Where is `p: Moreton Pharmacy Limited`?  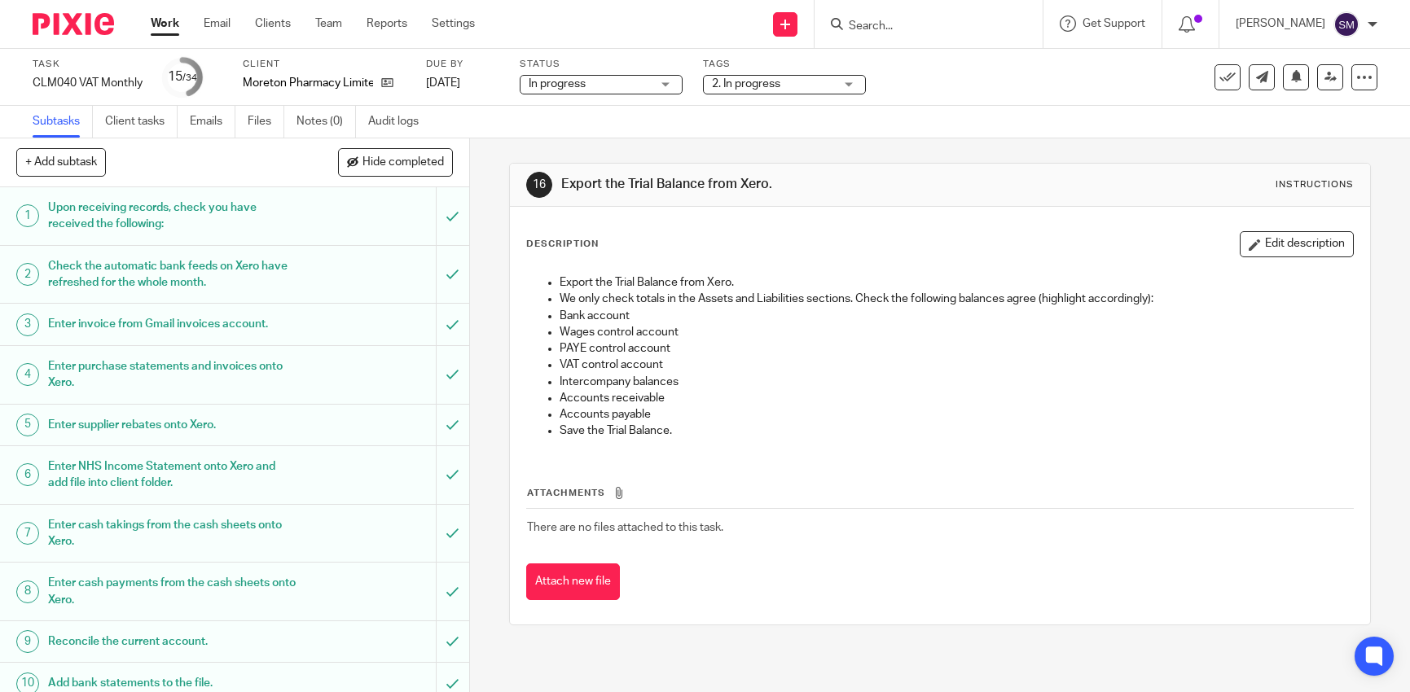 p: Moreton Pharmacy Limited is located at coordinates (308, 83).